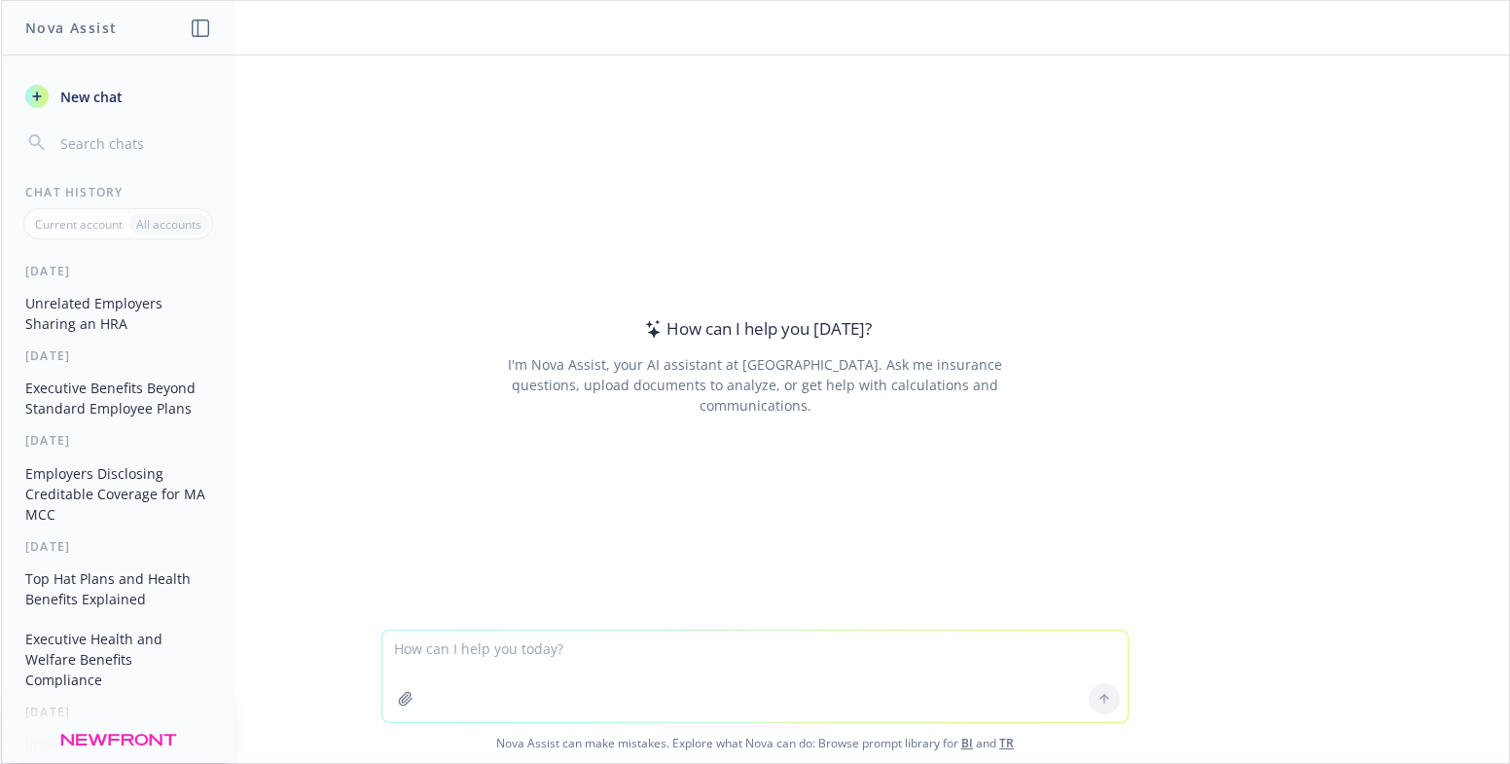  Describe the element at coordinates (118, 589) in the screenshot. I see `button: Top Hat Plans and Health Benefits Explained` at that location.